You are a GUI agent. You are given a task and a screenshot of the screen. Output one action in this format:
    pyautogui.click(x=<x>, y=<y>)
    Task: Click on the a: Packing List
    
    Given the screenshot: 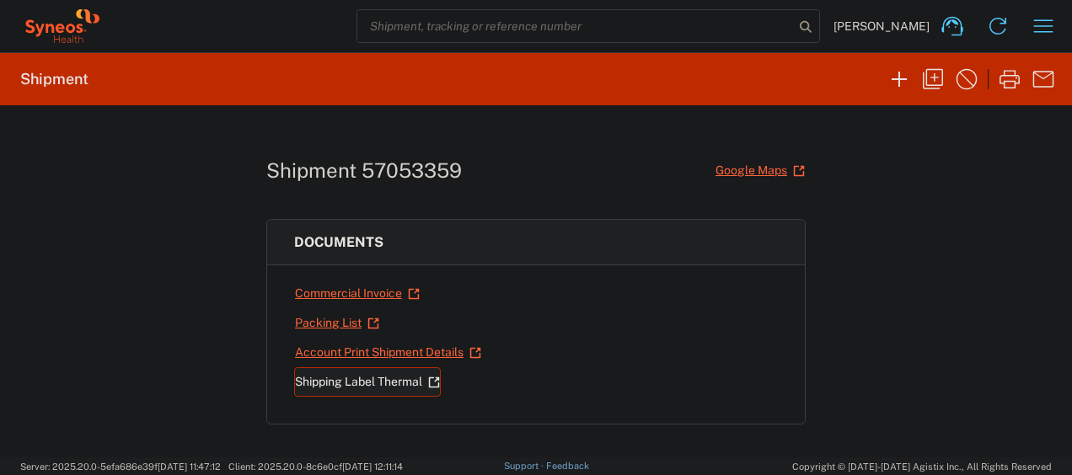 What is the action you would take?
    pyautogui.click(x=337, y=323)
    